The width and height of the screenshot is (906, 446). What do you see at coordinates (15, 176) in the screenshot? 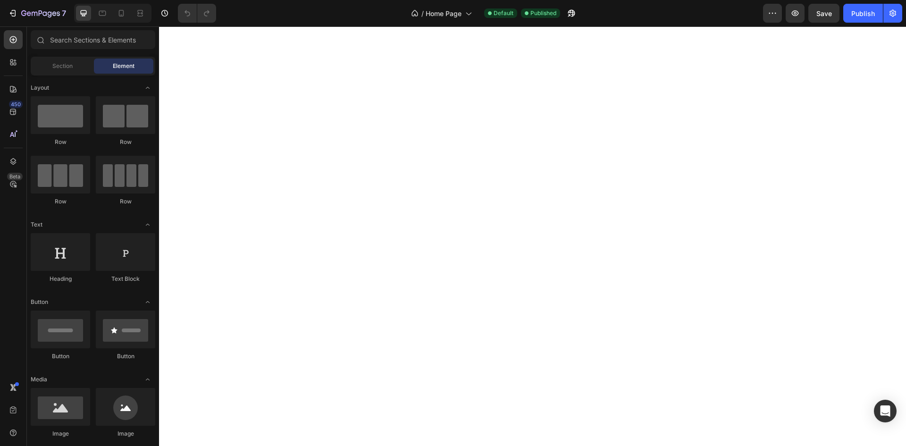
I see `div: Beta` at bounding box center [15, 176].